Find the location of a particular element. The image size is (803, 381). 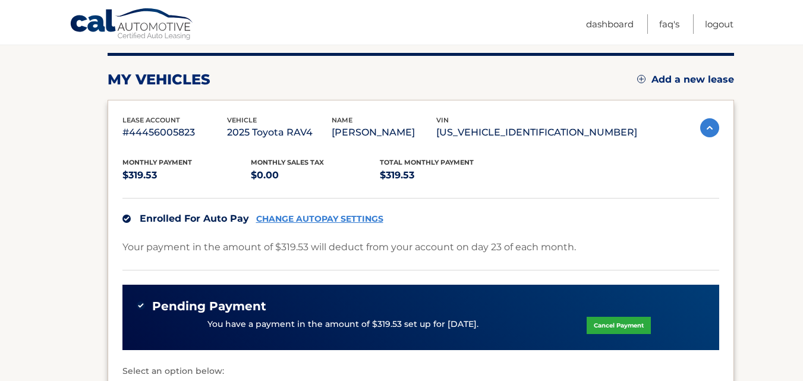

p: Select an option below: is located at coordinates (421, 372).